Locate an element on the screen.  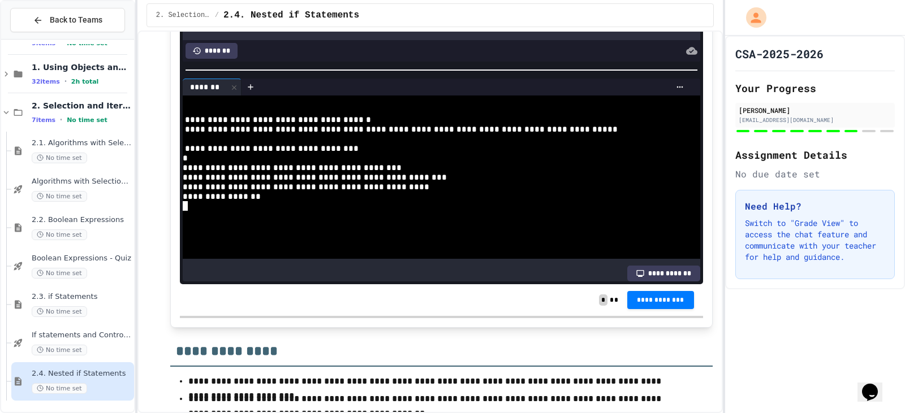
span: 2h total is located at coordinates (85, 81).